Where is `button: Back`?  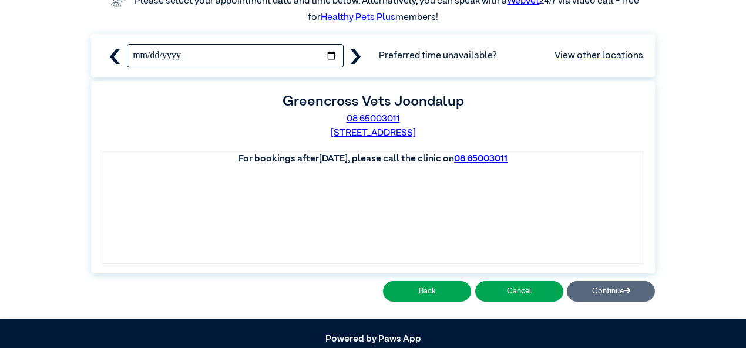
button: Back is located at coordinates (427, 291).